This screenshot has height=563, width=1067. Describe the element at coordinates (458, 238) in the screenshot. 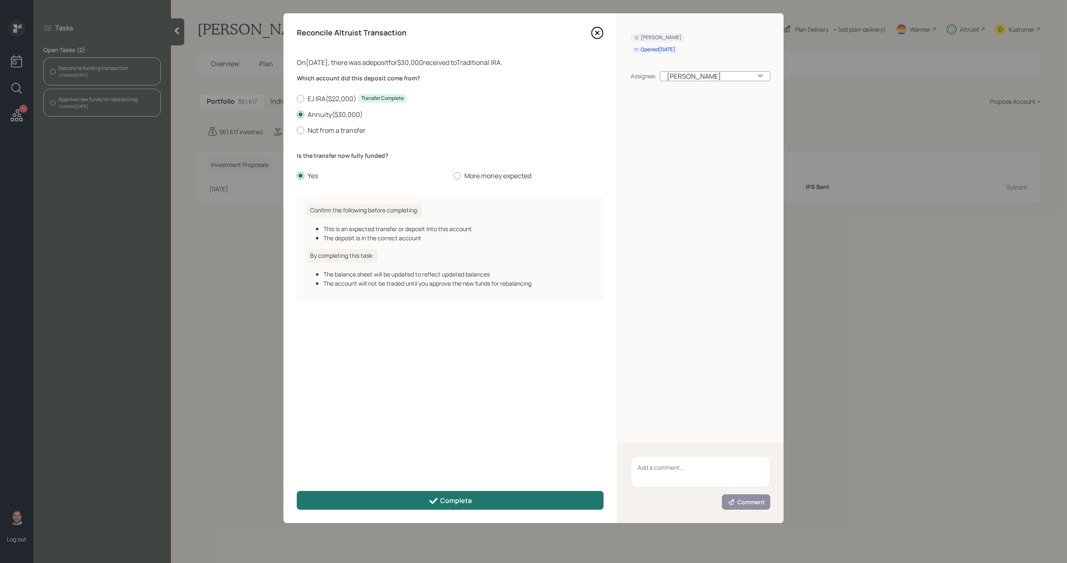

I see `div: The deposit is in the correct account` at that location.